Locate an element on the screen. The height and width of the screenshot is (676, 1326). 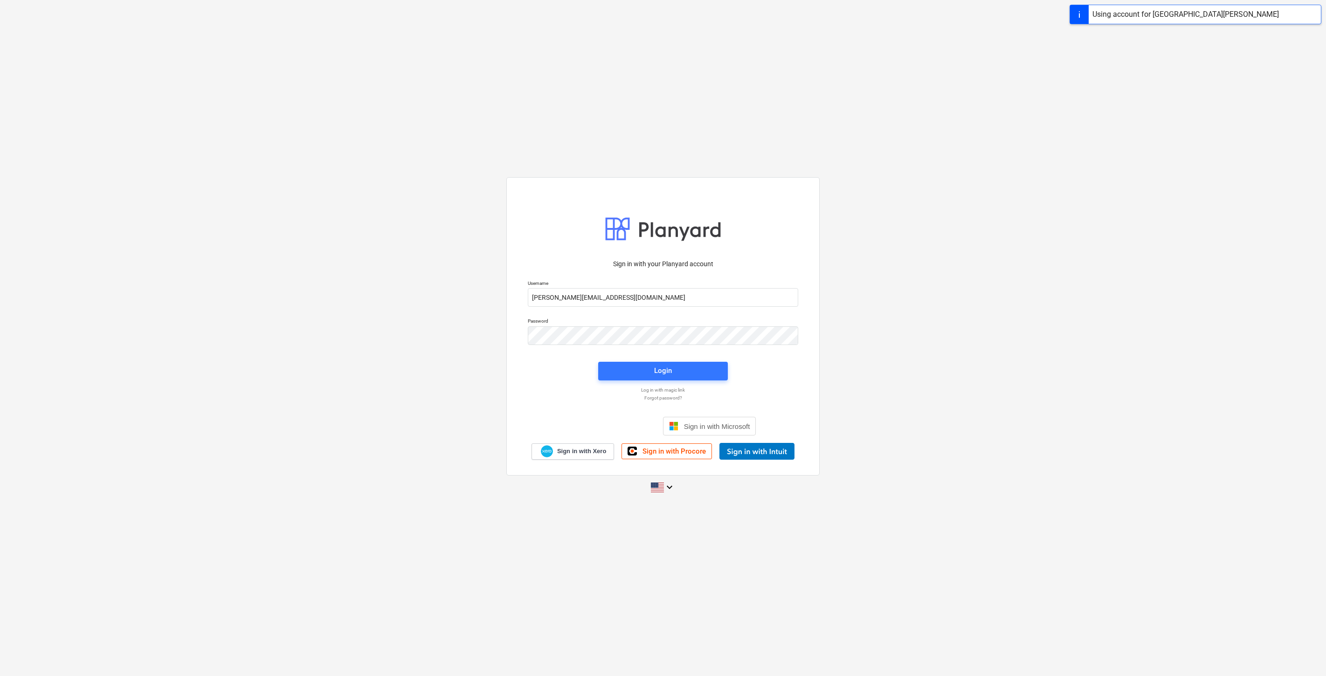
input: Username is located at coordinates (663, 297).